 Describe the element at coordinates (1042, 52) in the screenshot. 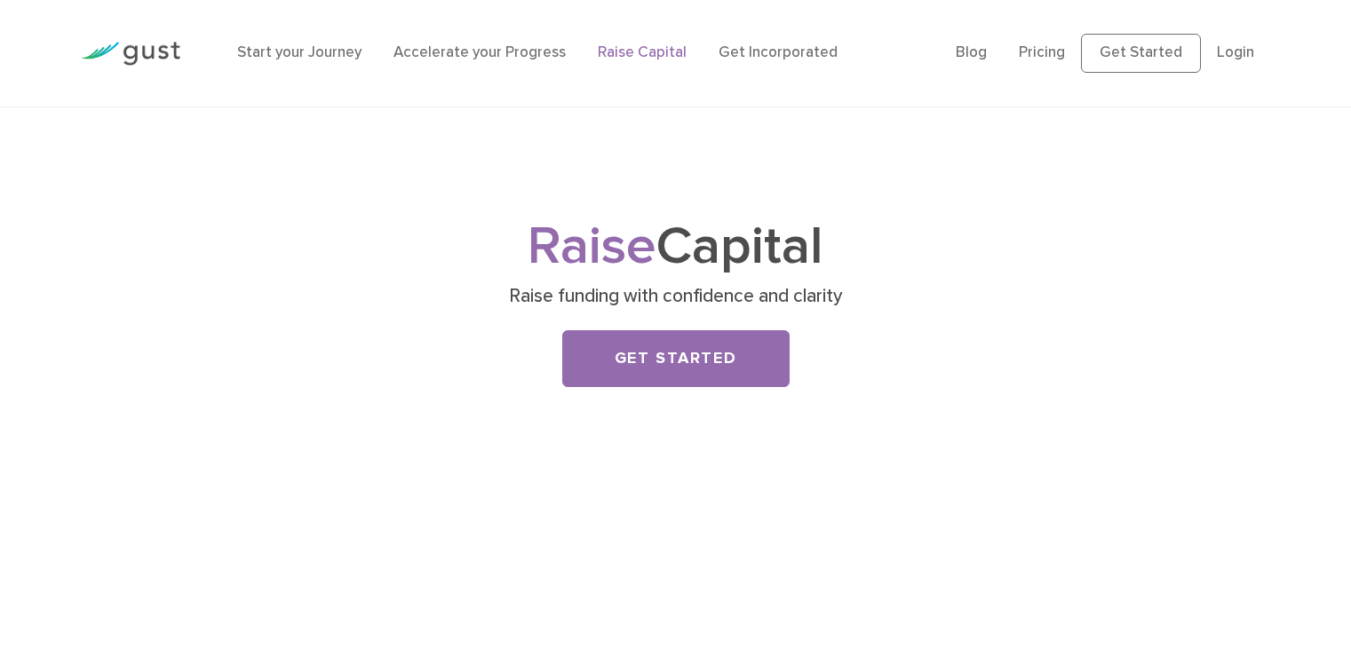

I see `a: Pricing` at that location.